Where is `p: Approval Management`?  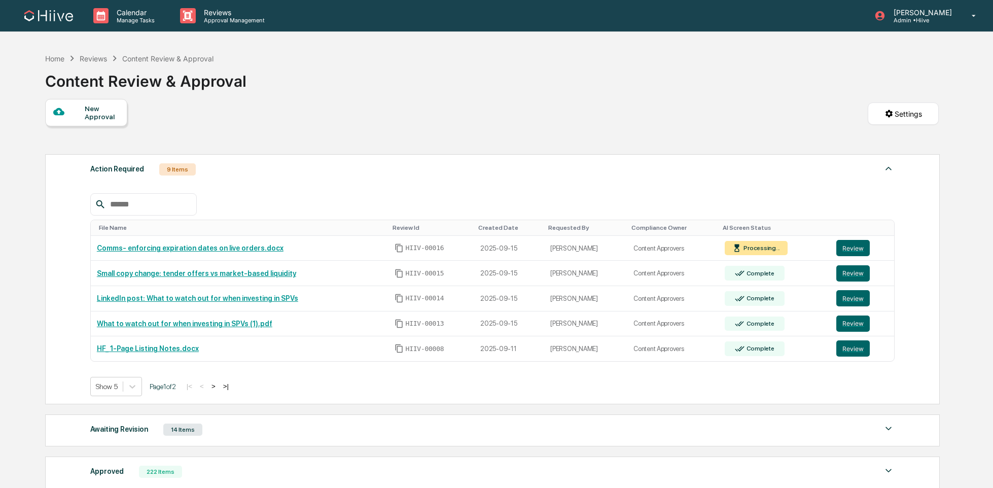 p: Approval Management is located at coordinates (233, 20).